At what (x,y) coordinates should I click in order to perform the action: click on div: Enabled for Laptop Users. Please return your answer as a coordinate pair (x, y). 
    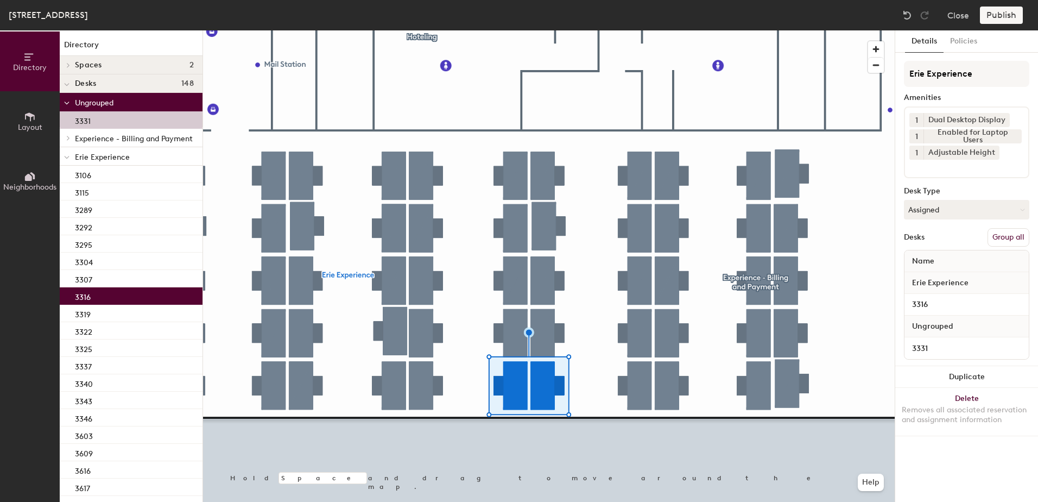
    Looking at the image, I should click on (972, 136).